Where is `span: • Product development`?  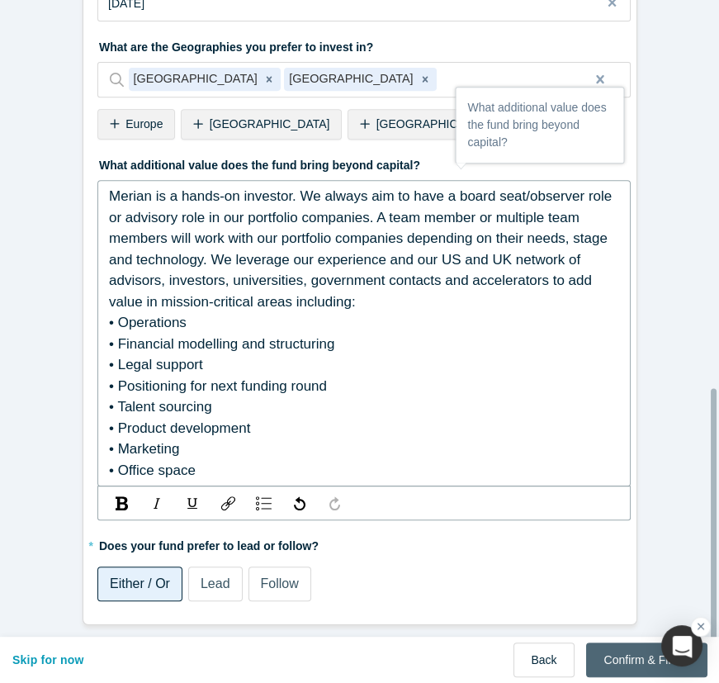 span: • Product development is located at coordinates (179, 428).